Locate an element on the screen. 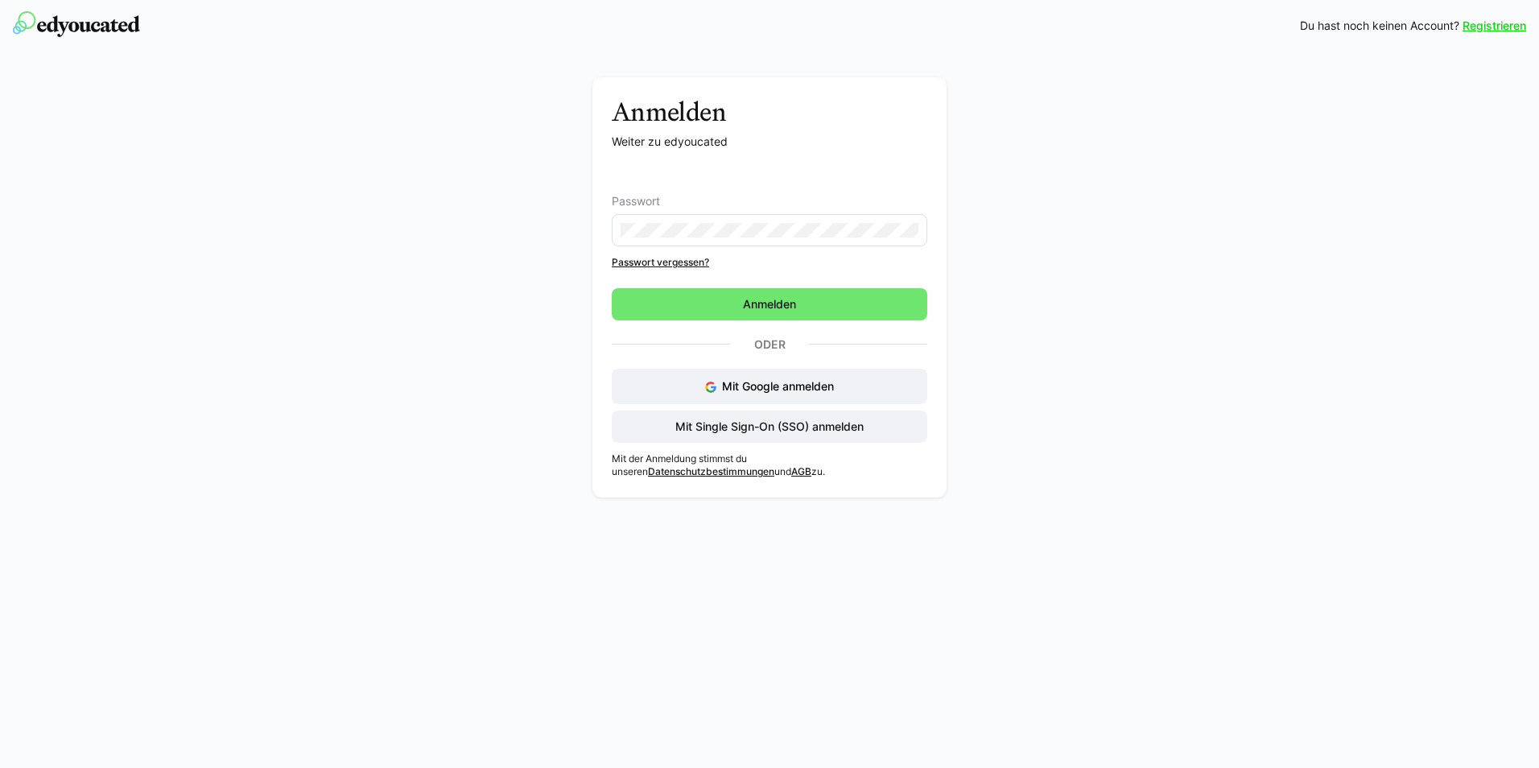  a: Passwort vergessen? is located at coordinates (770, 262).